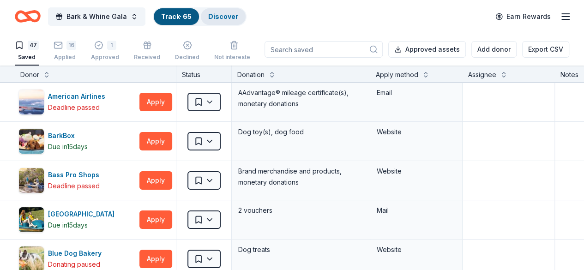 The image size is (584, 270). Describe the element at coordinates (187, 51) in the screenshot. I see `button: Declined` at that location.